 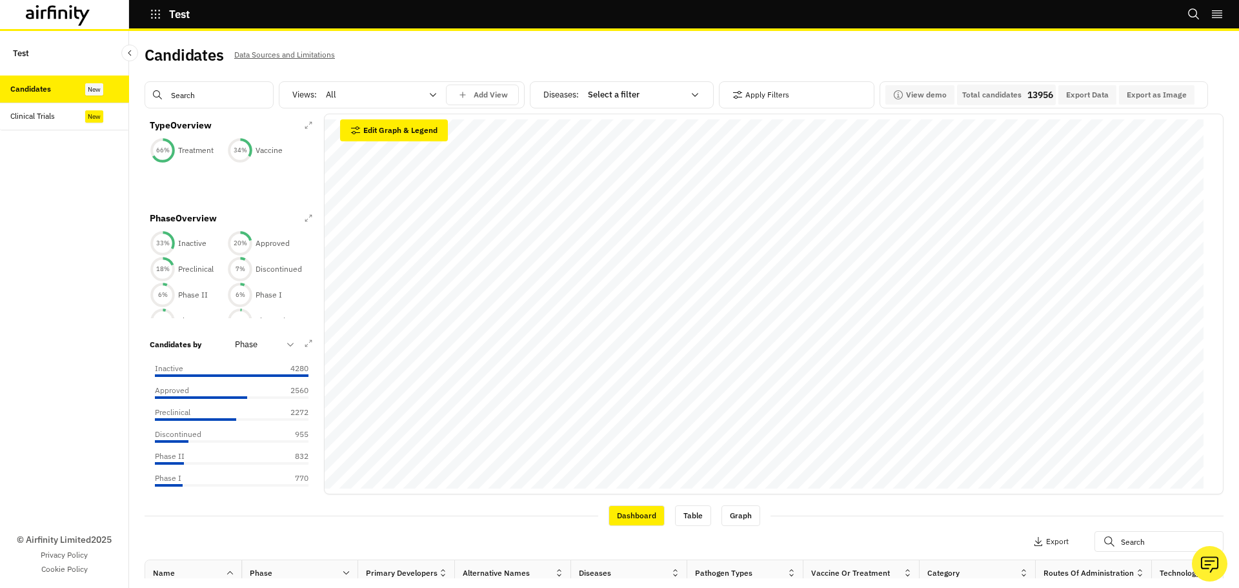 I want to click on button: Export Data, so click(x=1088, y=95).